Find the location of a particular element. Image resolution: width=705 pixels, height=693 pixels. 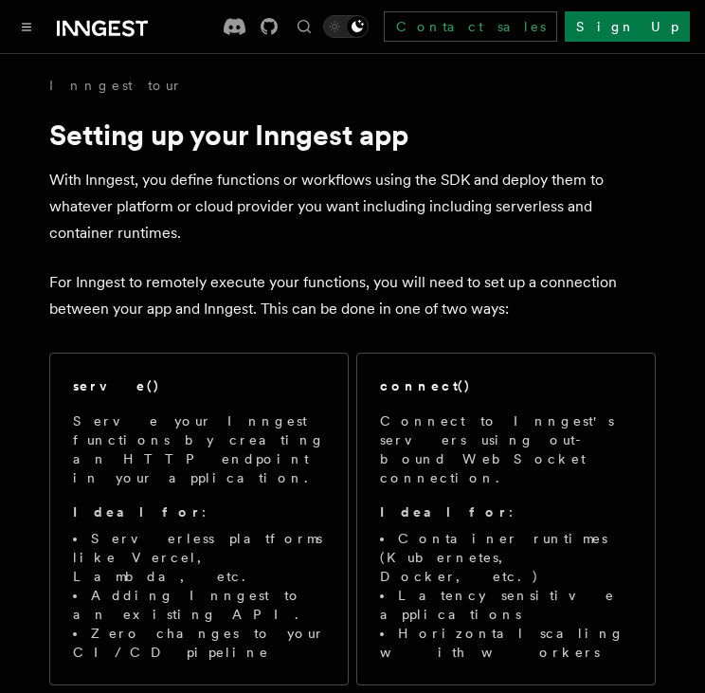

li: Zero changes to your CI/CD pipeline is located at coordinates (199, 643).